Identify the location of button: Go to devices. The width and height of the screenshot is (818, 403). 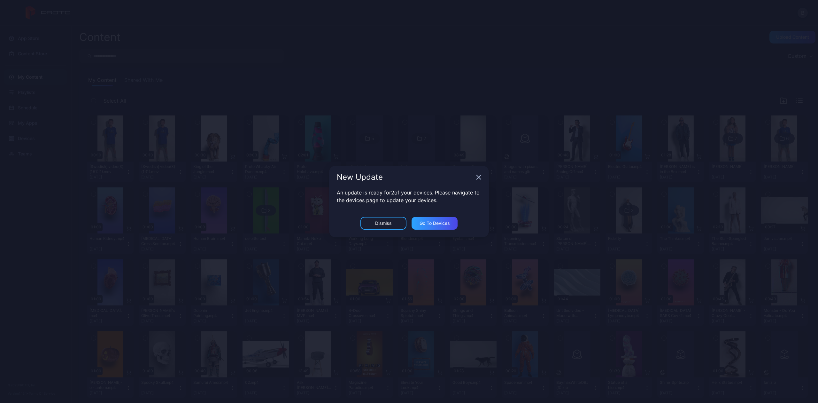
(435, 223).